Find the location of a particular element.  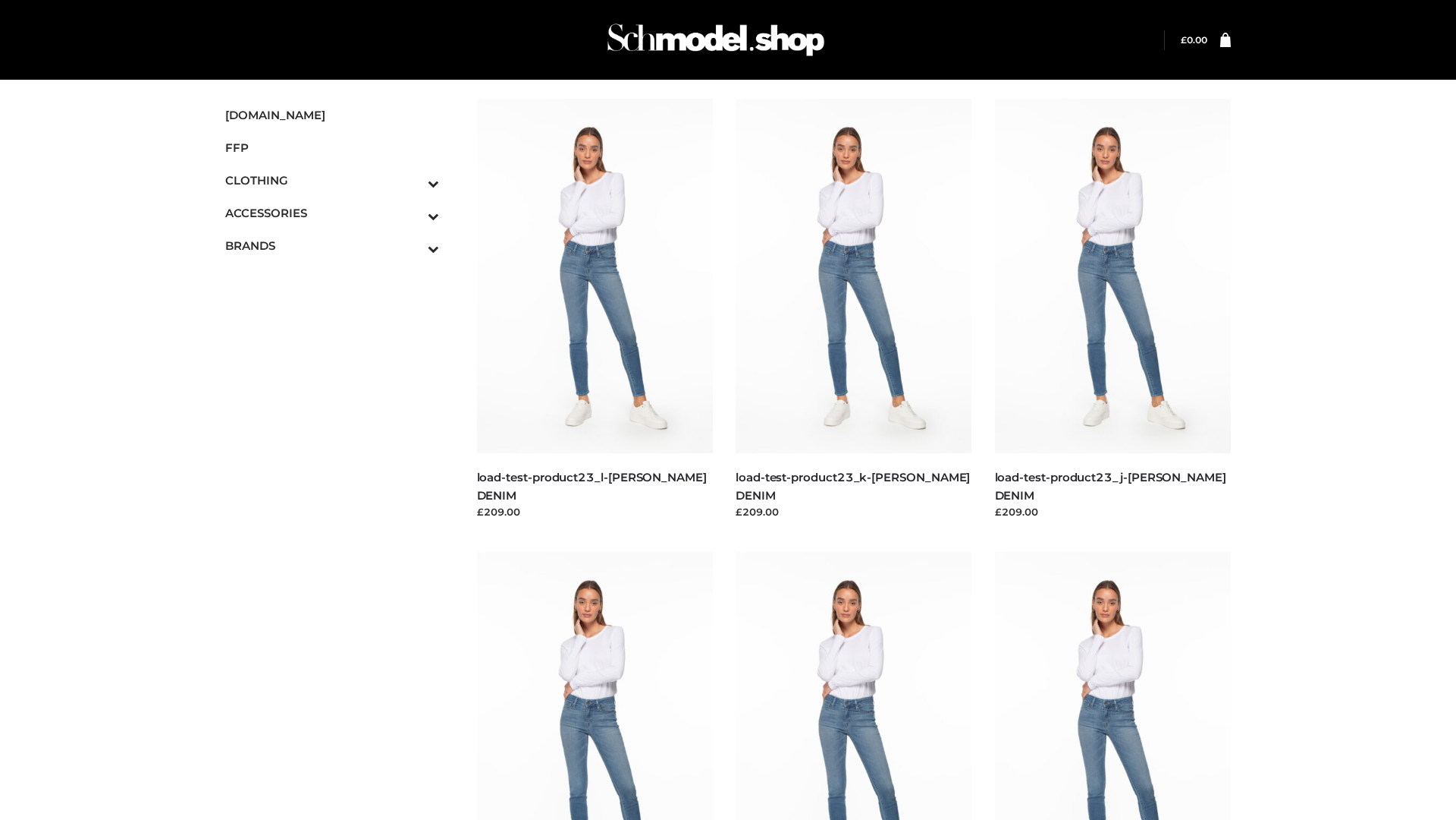

a: Schmodel Admin 964 is located at coordinates (716, 39).